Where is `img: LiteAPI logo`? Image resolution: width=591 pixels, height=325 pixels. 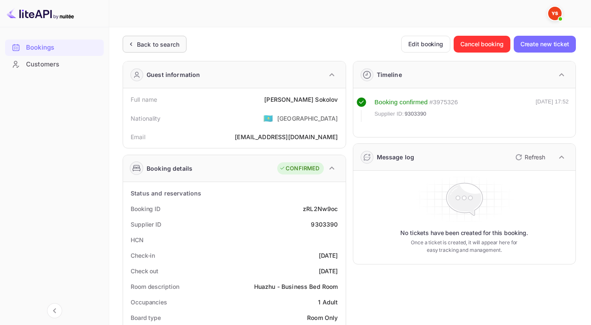 img: LiteAPI logo is located at coordinates (40, 13).